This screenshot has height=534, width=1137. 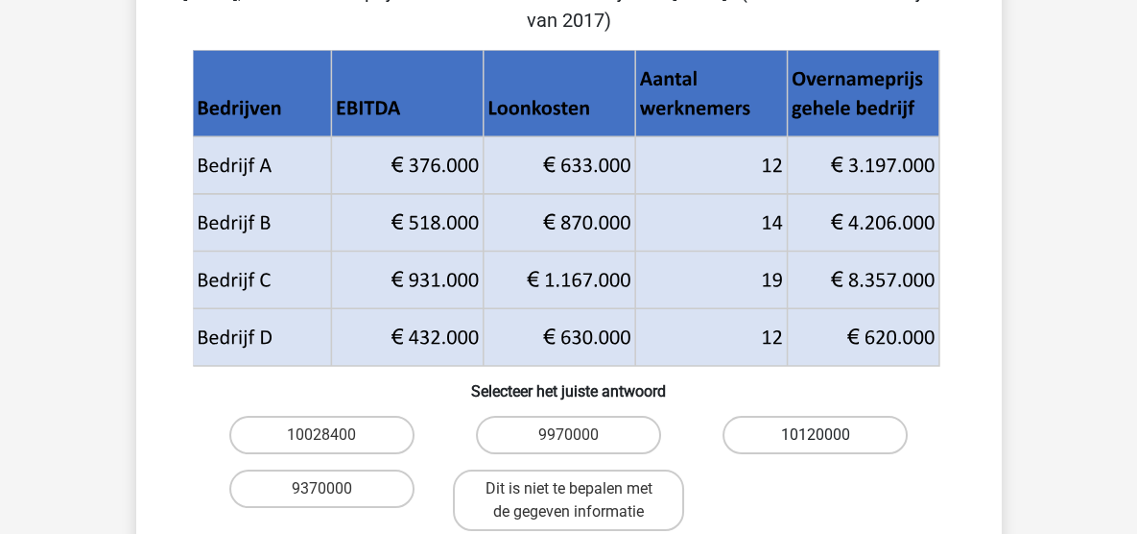 I want to click on label: 9970000, so click(x=568, y=435).